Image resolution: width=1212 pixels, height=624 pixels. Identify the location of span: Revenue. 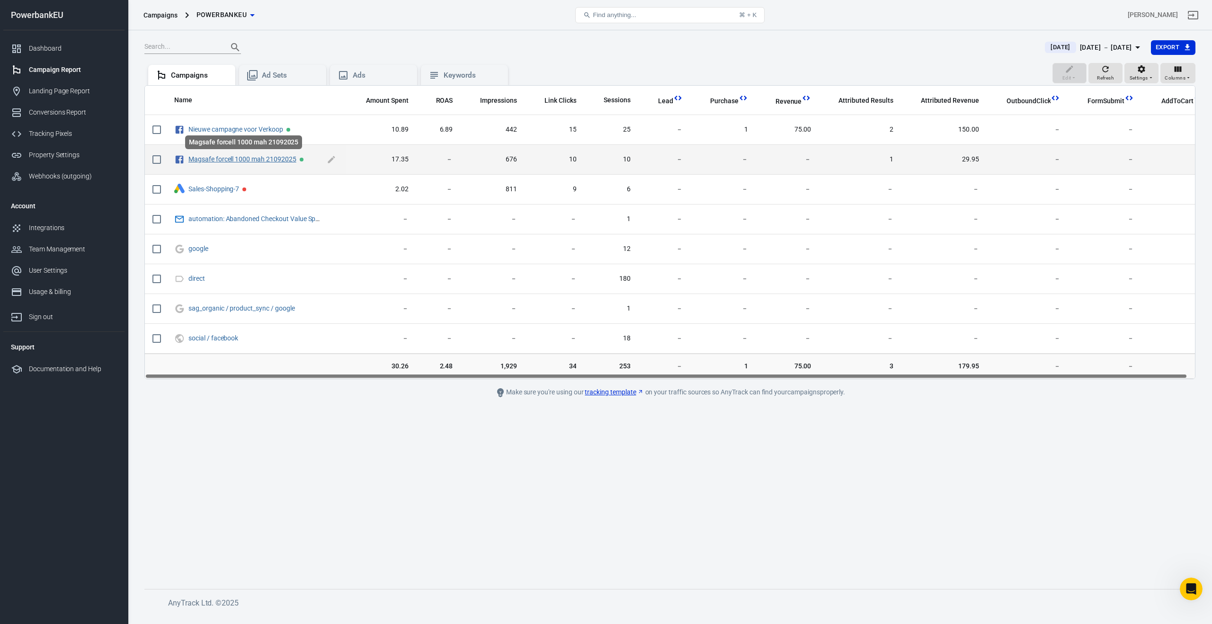
(789, 102).